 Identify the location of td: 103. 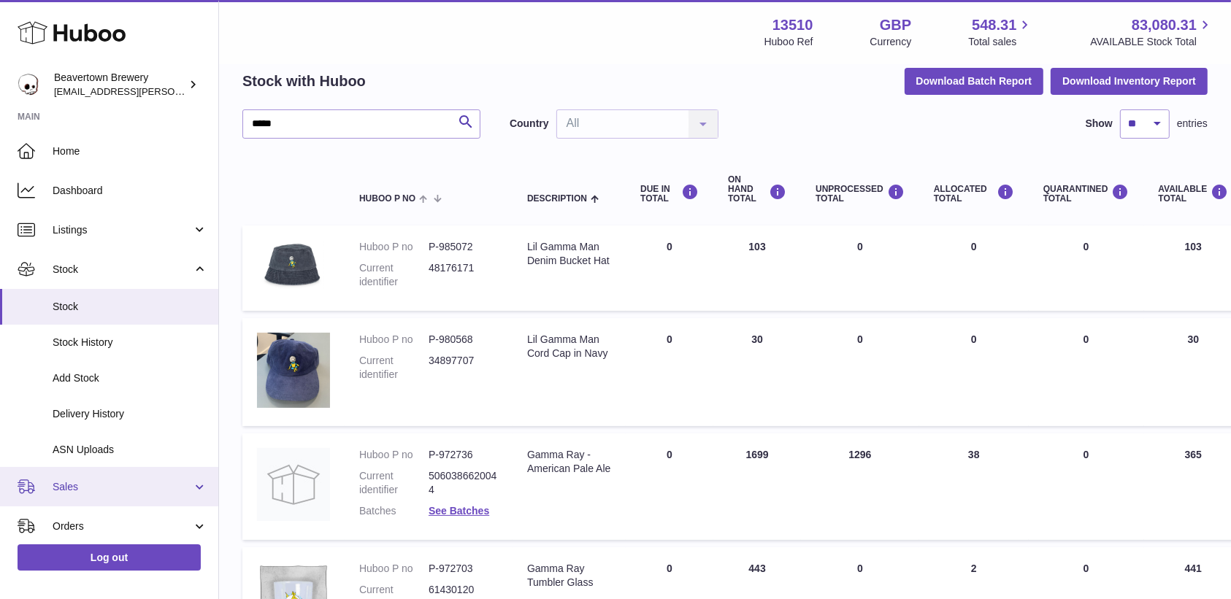
(757, 268).